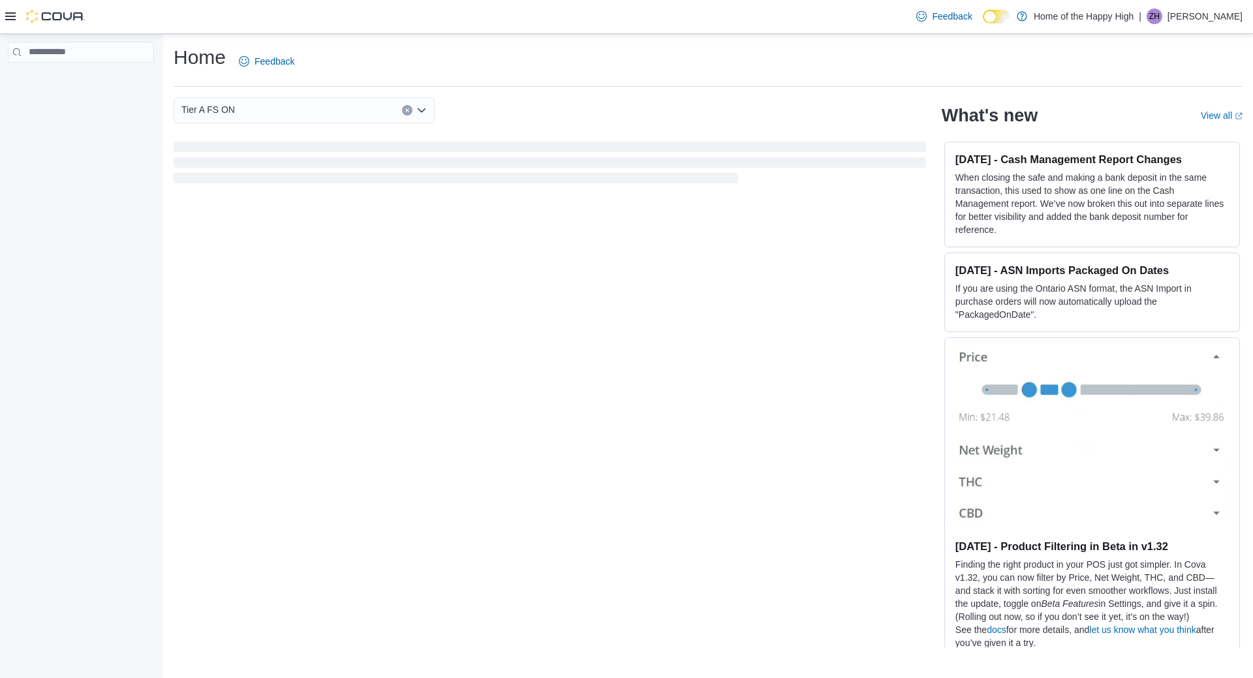  Describe the element at coordinates (1092, 204) in the screenshot. I see `p: When closing the safe and making a bank deposit in the same transaction, this used to show as one...` at that location.